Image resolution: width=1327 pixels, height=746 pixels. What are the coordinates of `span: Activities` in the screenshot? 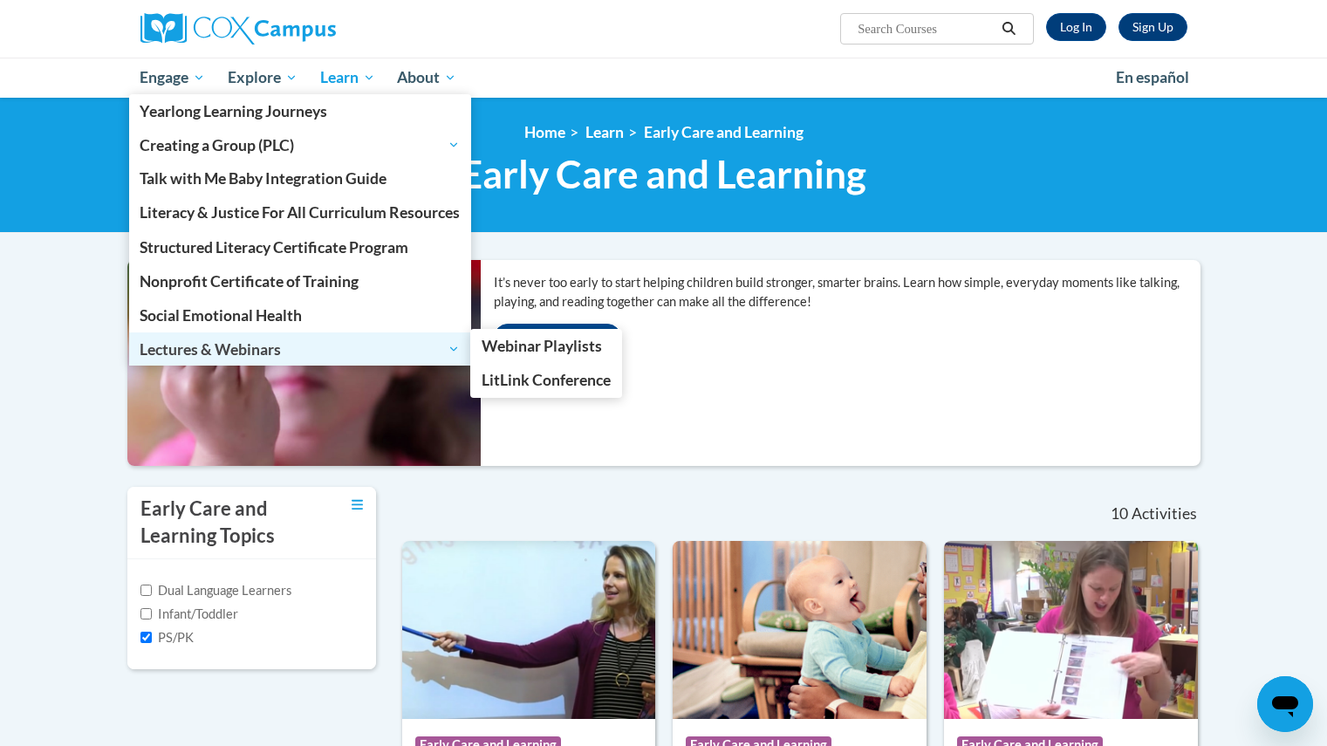 It's located at (1164, 514).